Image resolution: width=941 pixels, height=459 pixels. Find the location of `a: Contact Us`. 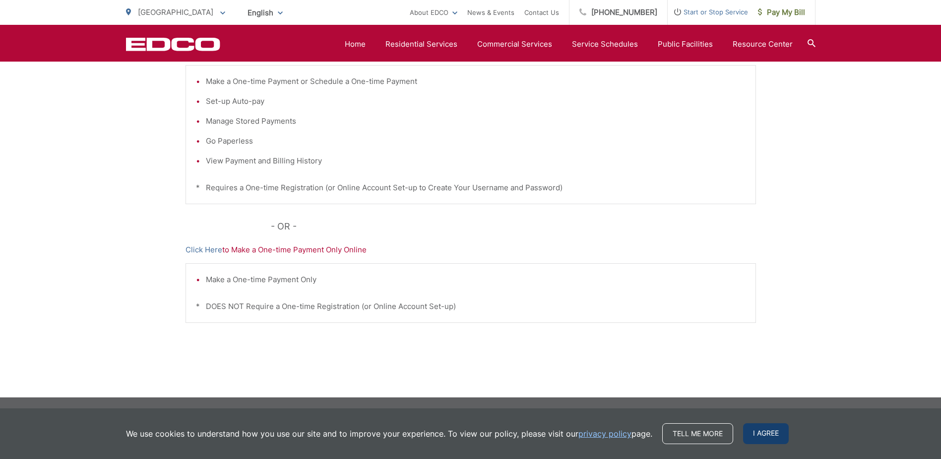

a: Contact Us is located at coordinates (542, 12).